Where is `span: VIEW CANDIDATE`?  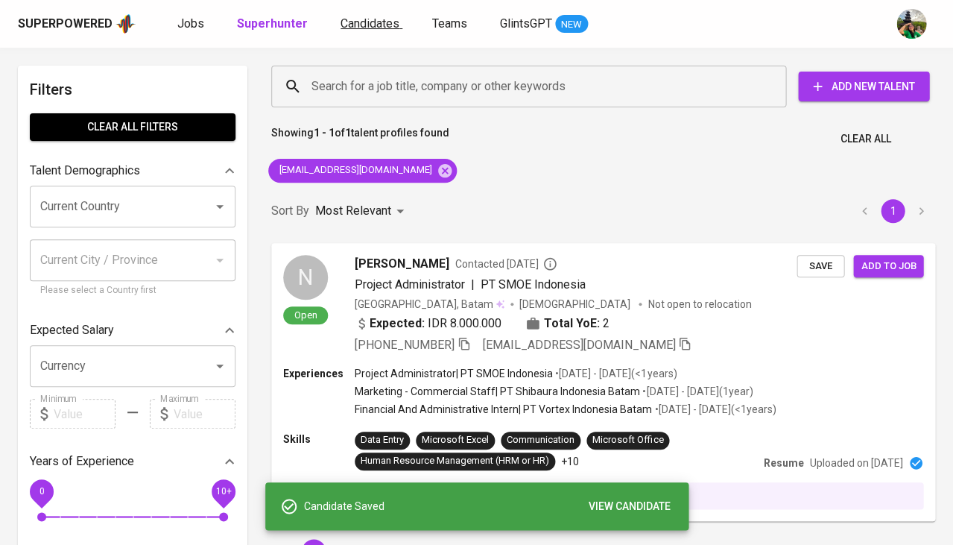
span: VIEW CANDIDATE is located at coordinates (630, 506).